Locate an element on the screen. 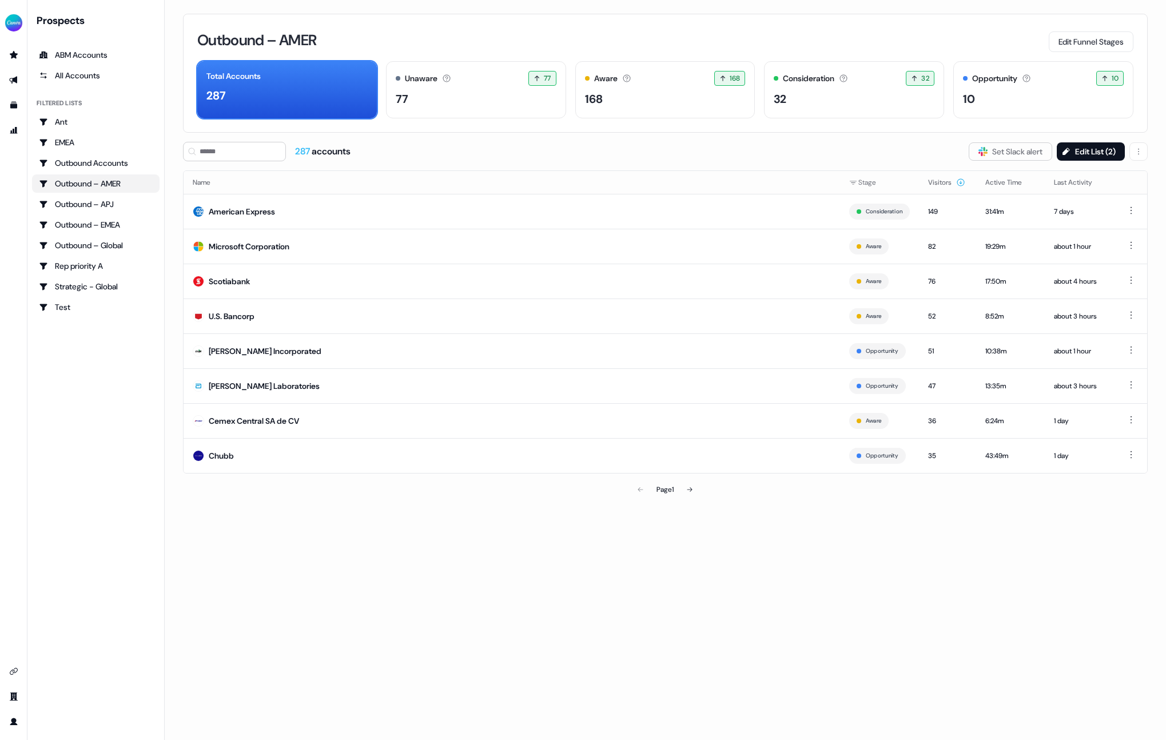  div: 31:41m is located at coordinates (1011, 212).